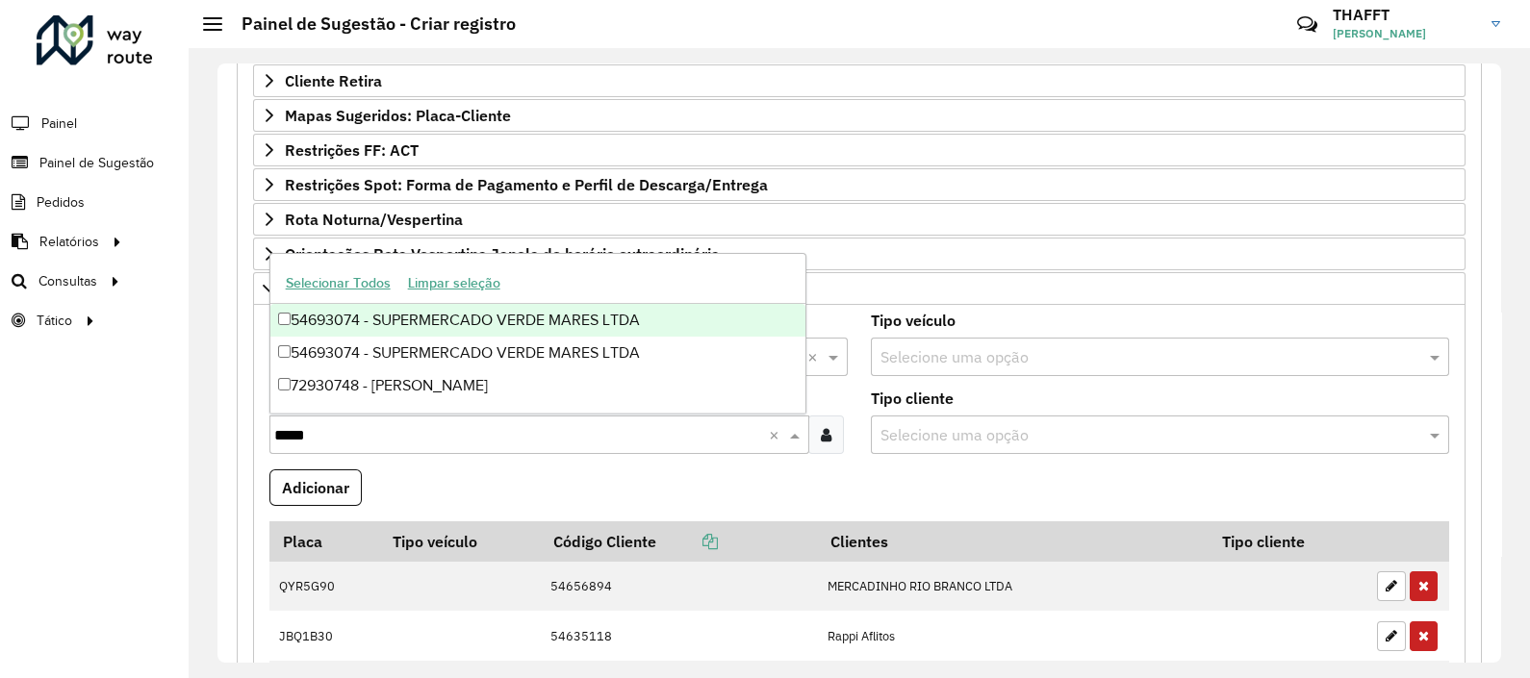 Image resolution: width=1530 pixels, height=678 pixels. Describe the element at coordinates (324, 542) in the screenshot. I see `th: Placa` at that location.